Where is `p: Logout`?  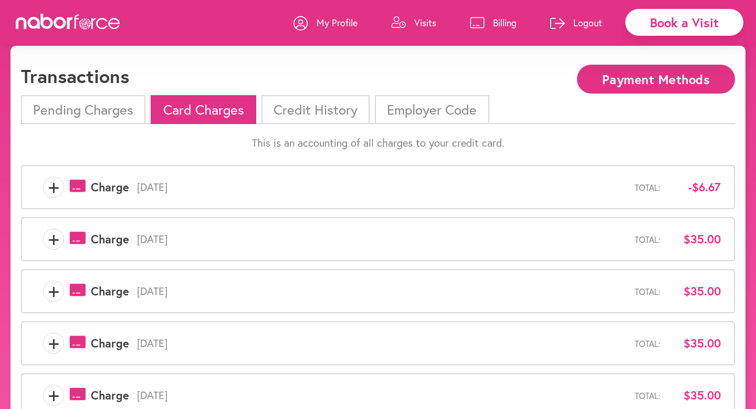
p: Logout is located at coordinates (588, 23).